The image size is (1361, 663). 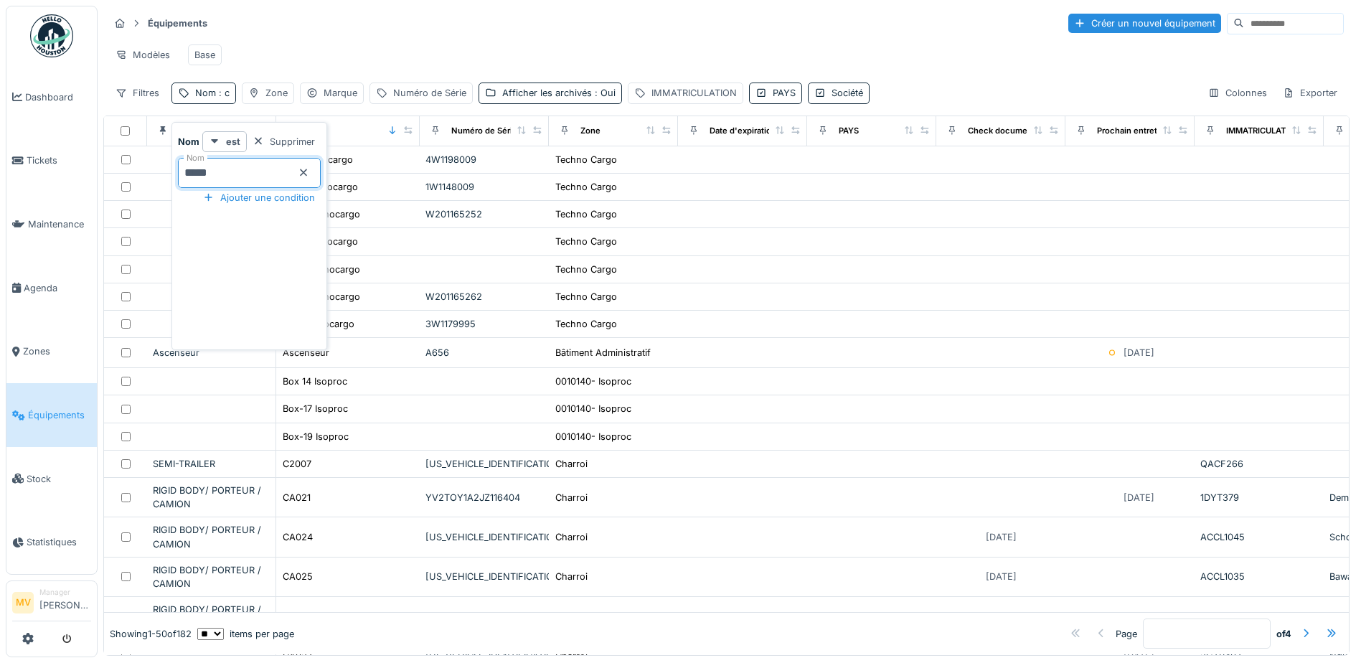 I want to click on div: A656, so click(x=484, y=352).